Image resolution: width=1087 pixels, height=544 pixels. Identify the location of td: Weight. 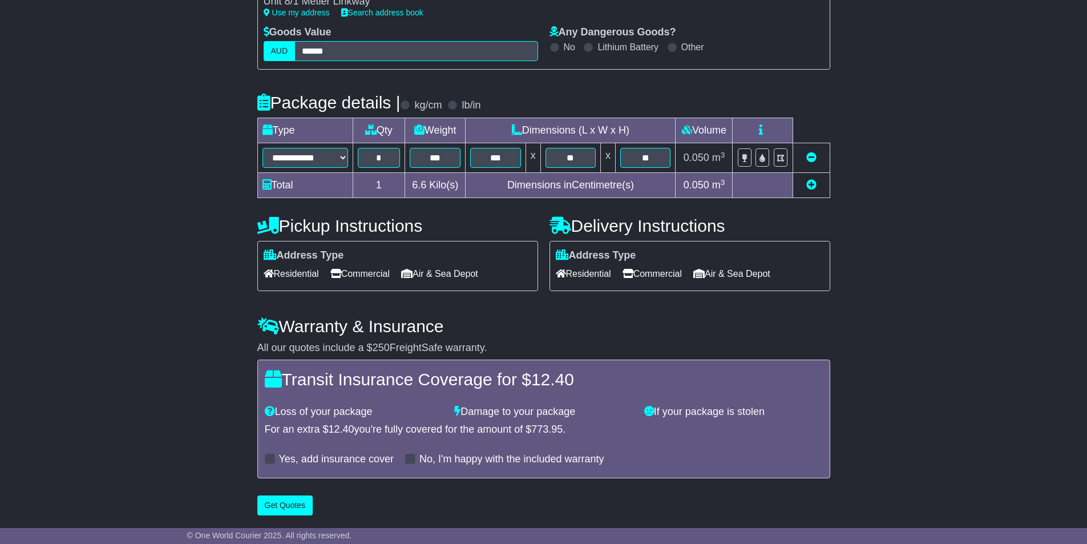
(435, 131).